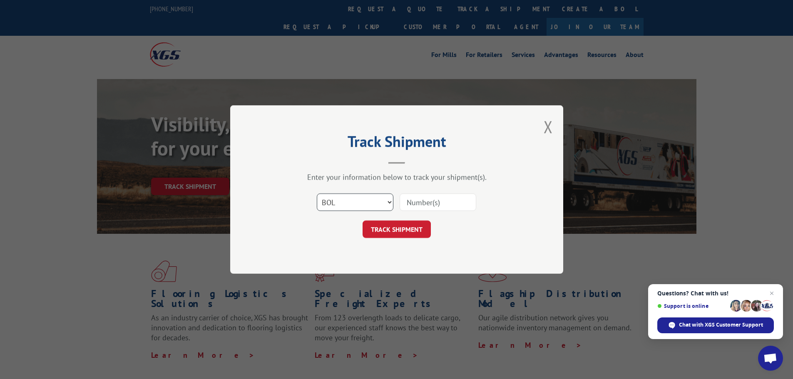 Image resolution: width=793 pixels, height=379 pixels. What do you see at coordinates (772, 294) in the screenshot?
I see `span: Close chat` at bounding box center [772, 294].